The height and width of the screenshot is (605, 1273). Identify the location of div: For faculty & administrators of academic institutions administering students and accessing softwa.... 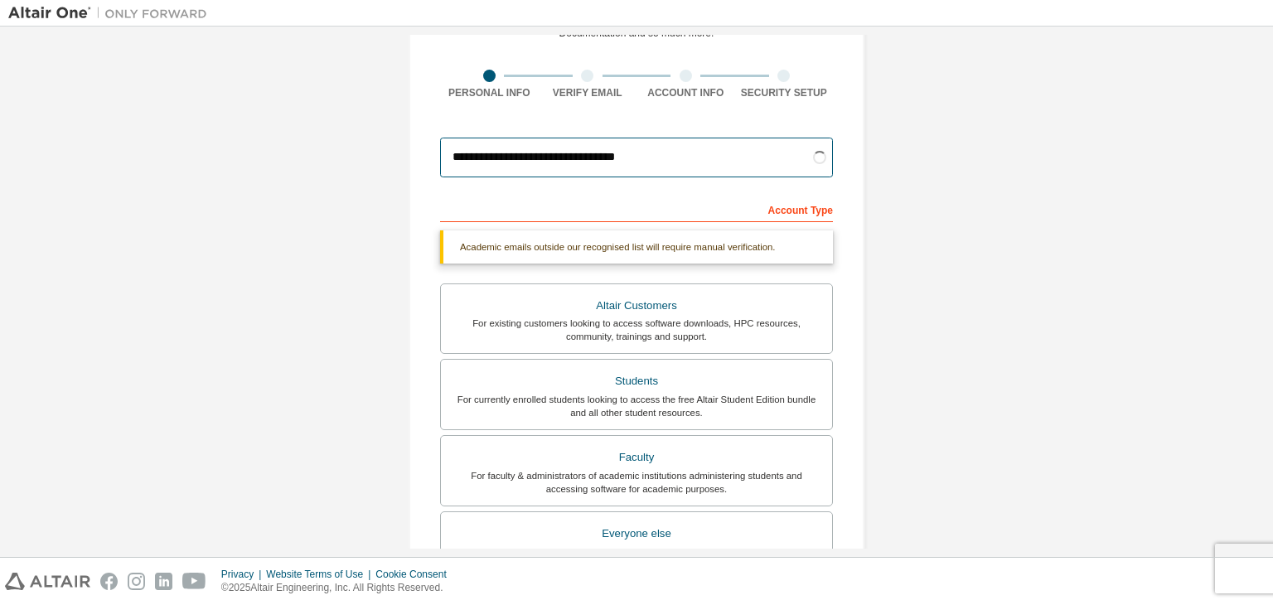
(637, 482).